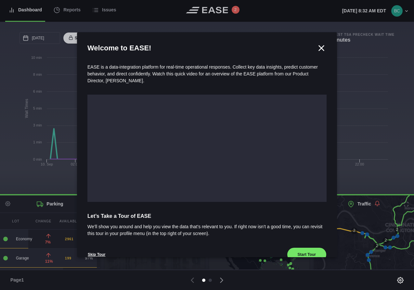 The image size is (414, 290). I want to click on span: Page 1, so click(19, 280).